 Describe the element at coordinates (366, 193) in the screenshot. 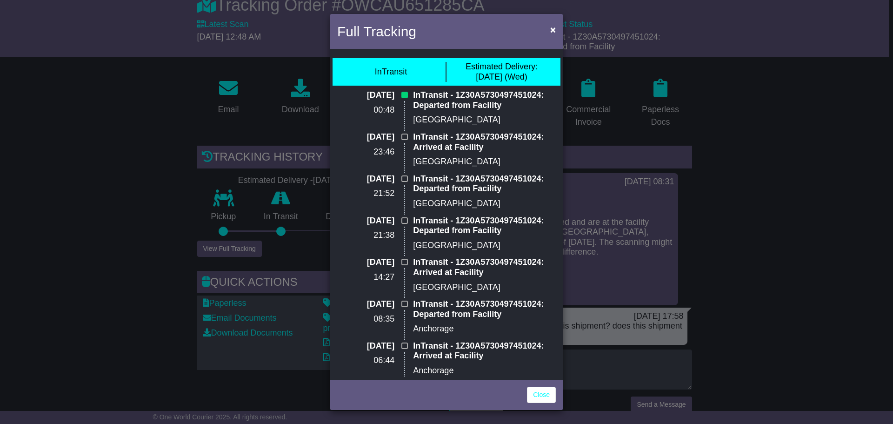

I see `p: 21:52` at that location.